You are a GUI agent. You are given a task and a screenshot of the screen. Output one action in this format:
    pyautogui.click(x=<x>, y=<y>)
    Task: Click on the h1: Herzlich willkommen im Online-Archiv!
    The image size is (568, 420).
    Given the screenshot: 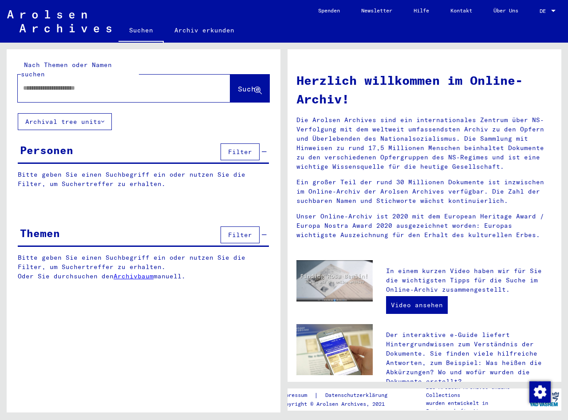 What is the action you would take?
    pyautogui.click(x=424, y=90)
    